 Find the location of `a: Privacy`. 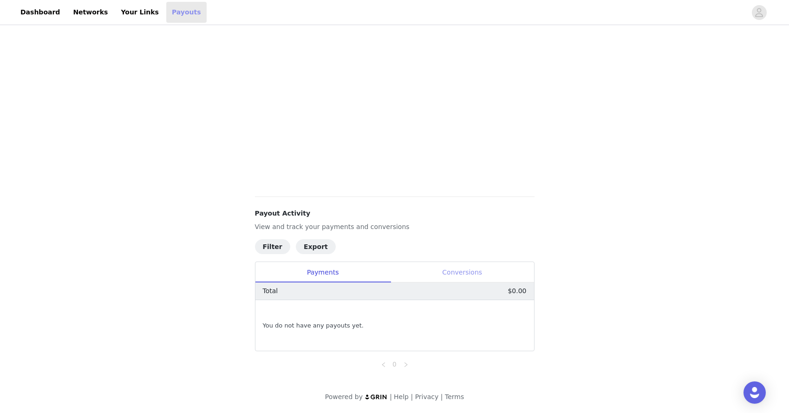

a: Privacy is located at coordinates (427, 397).